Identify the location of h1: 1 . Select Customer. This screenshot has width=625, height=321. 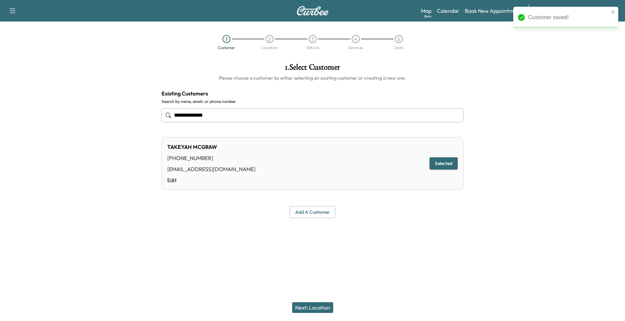
(312, 69).